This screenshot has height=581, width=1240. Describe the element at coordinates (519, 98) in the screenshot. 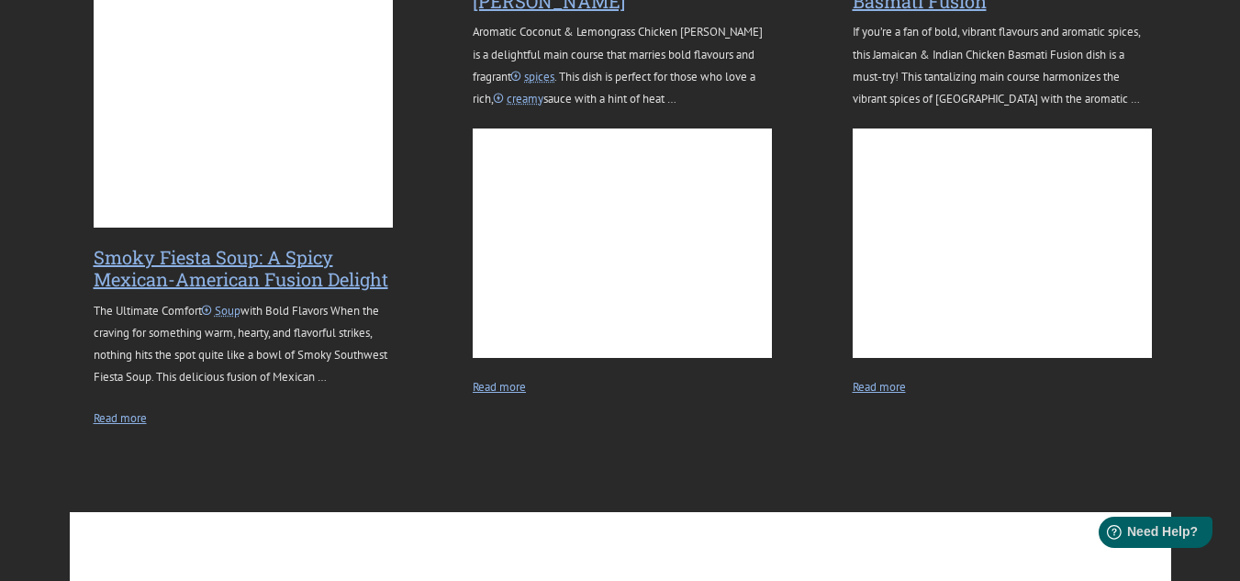

I see `a: creamy` at that location.